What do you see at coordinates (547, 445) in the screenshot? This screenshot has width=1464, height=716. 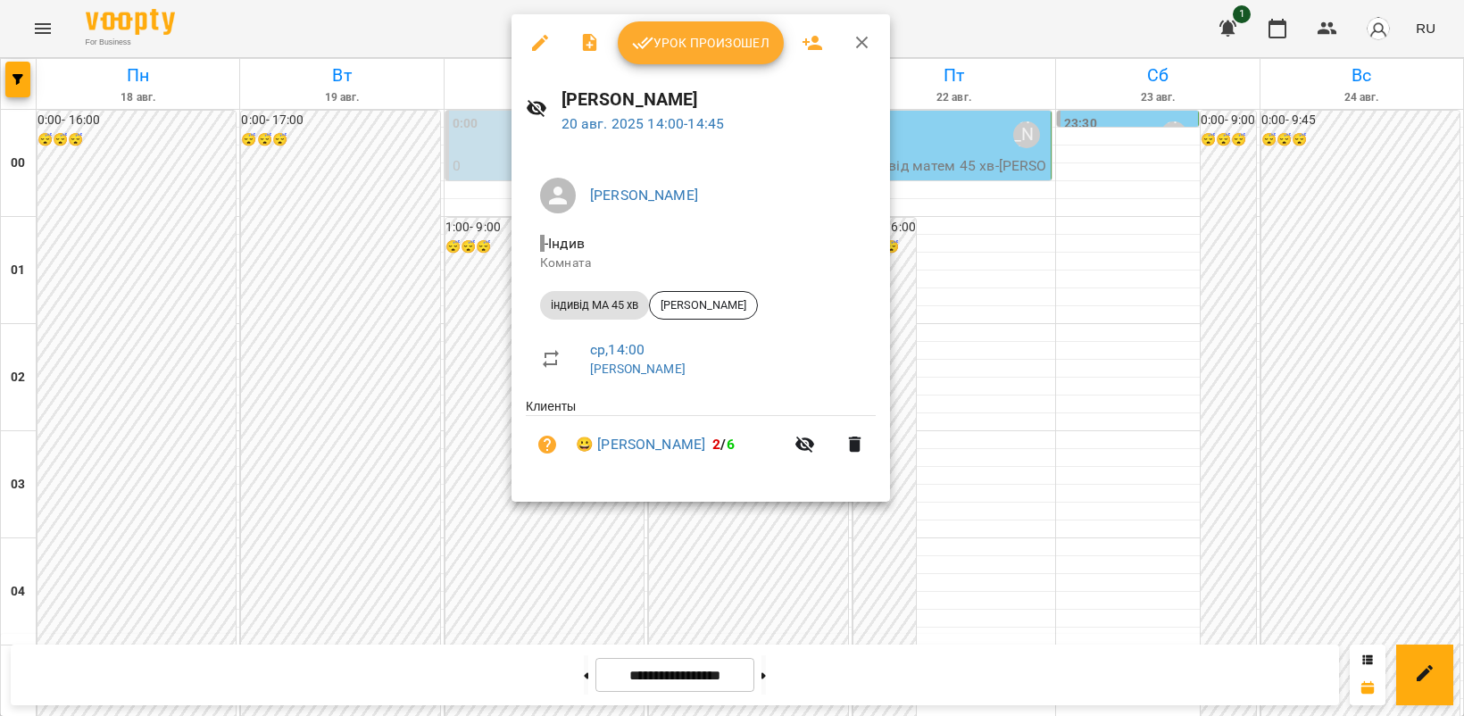 I see `button: Визит пока не оплачен. Добавить оплату?` at bounding box center [547, 445].